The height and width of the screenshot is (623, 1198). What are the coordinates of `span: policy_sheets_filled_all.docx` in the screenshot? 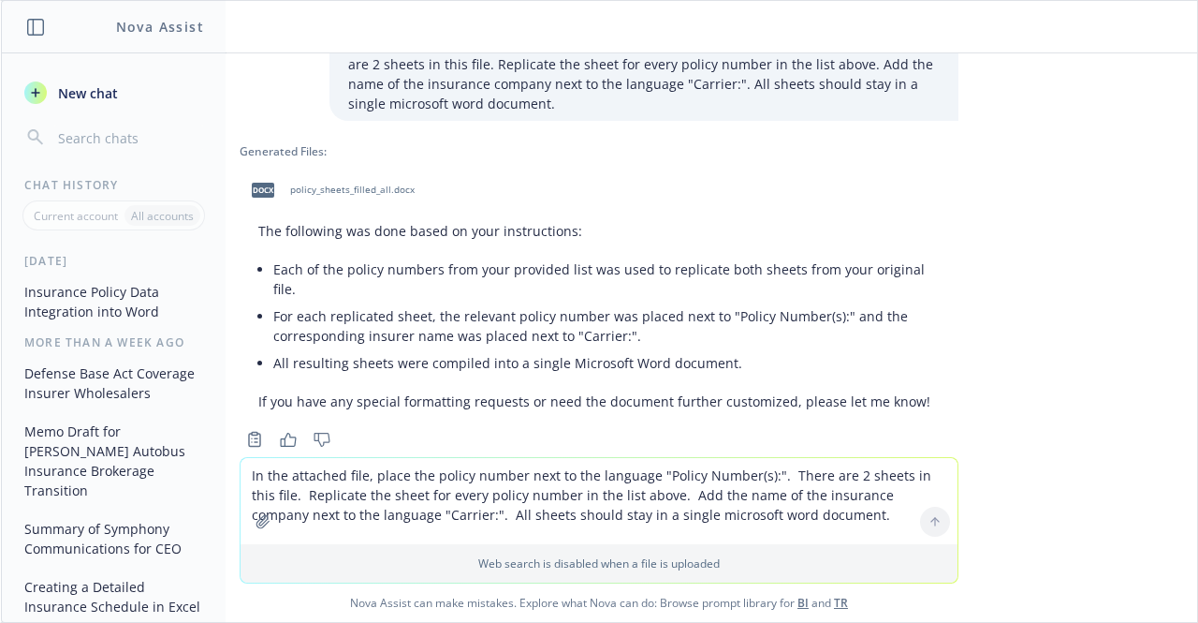 It's located at (352, 189).